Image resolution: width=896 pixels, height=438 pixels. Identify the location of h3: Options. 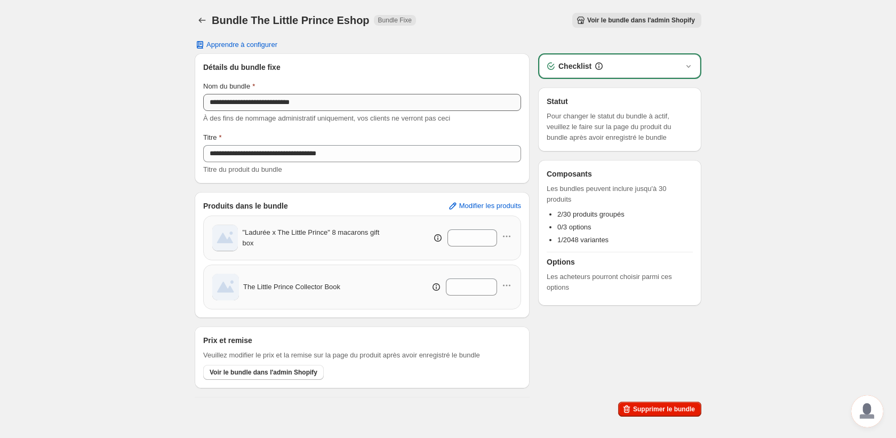
(620, 262).